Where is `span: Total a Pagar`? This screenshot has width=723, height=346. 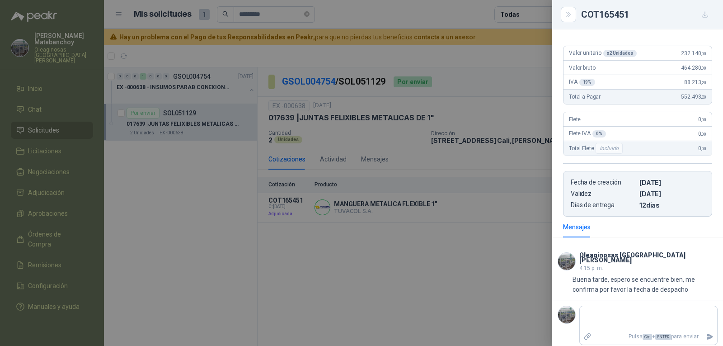
span: Total a Pagar is located at coordinates (585, 97).